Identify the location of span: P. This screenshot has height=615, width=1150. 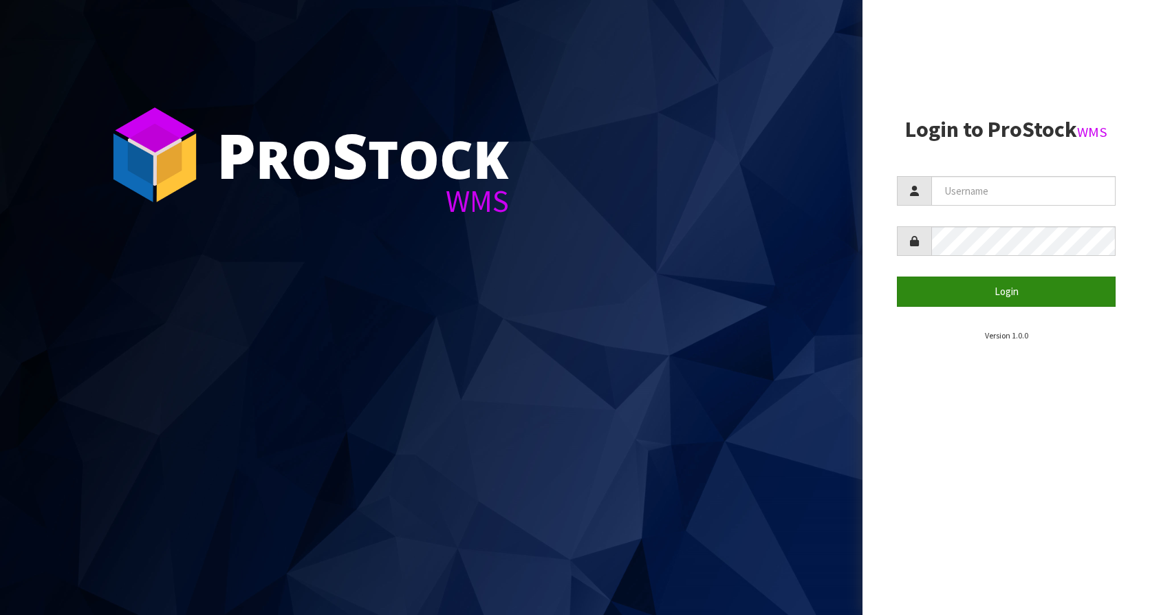
(236, 155).